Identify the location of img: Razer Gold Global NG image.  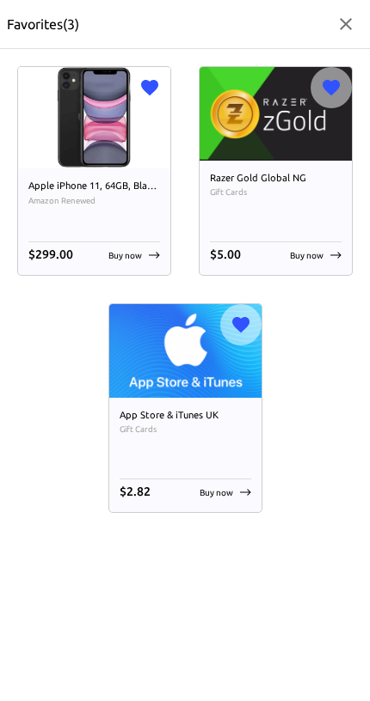
(275, 113).